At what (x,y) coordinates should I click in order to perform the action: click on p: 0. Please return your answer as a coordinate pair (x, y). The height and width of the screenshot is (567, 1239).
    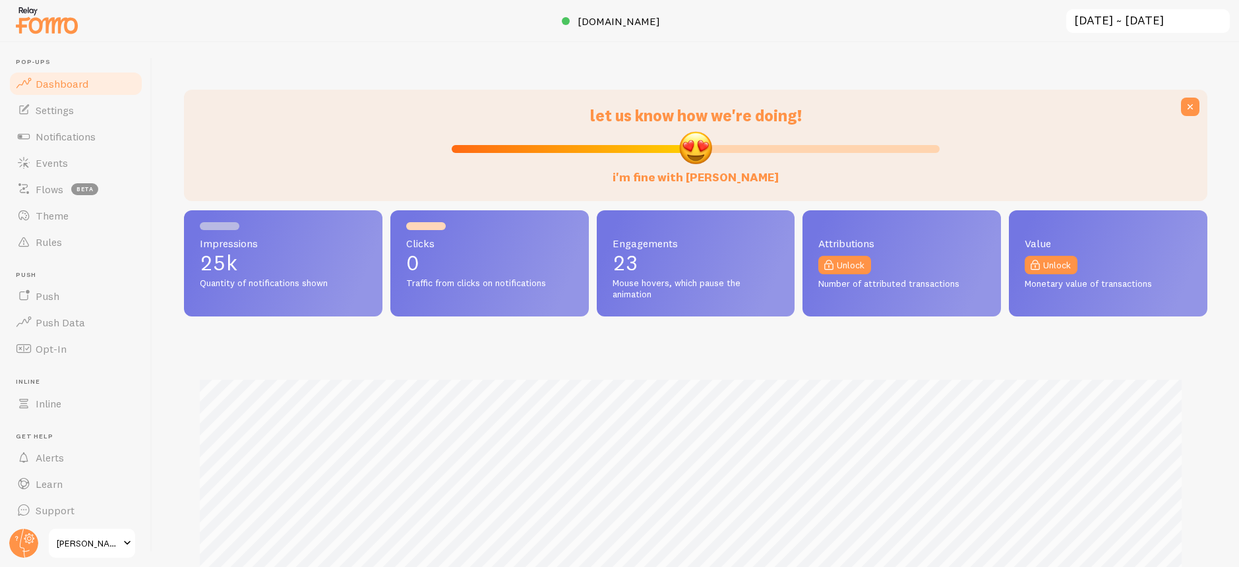
    Looking at the image, I should click on (489, 263).